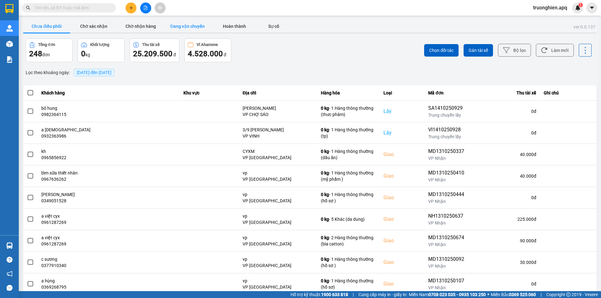 This screenshot has height=298, width=601. I want to click on input: Tìm tên, số ĐT hoặc mã đơn, so click(71, 8).